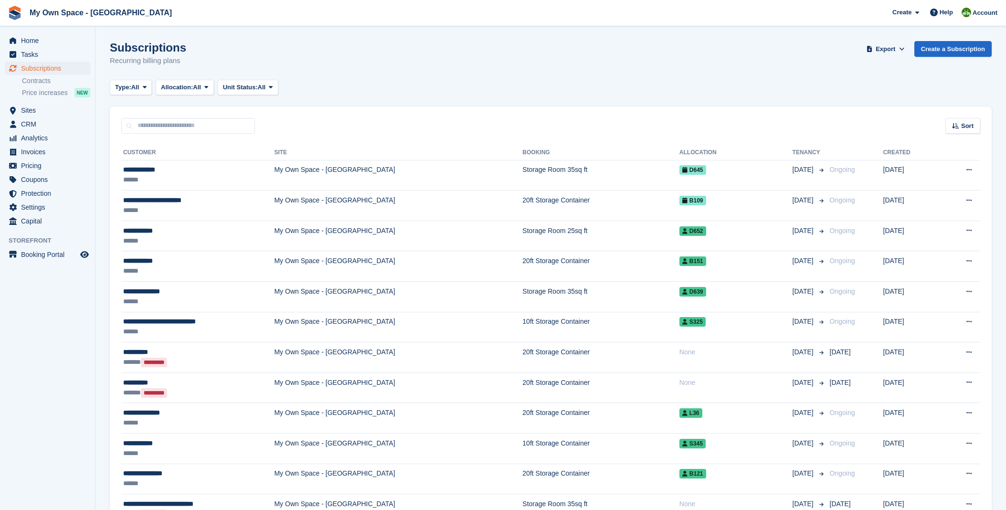 The height and width of the screenshot is (510, 1006). What do you see at coordinates (131, 87) in the screenshot?
I see `button: Type: All` at bounding box center [131, 87].